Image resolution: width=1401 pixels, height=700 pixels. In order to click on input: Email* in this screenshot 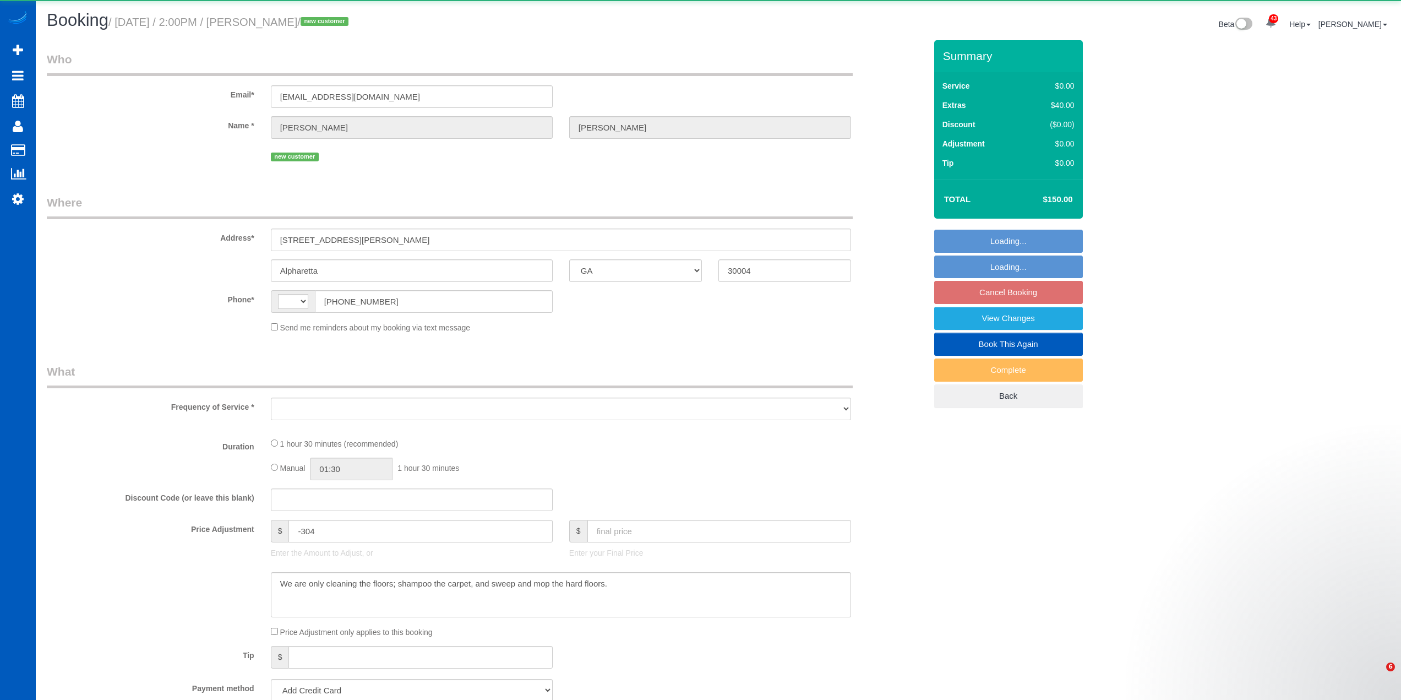, I will do `click(412, 96)`.